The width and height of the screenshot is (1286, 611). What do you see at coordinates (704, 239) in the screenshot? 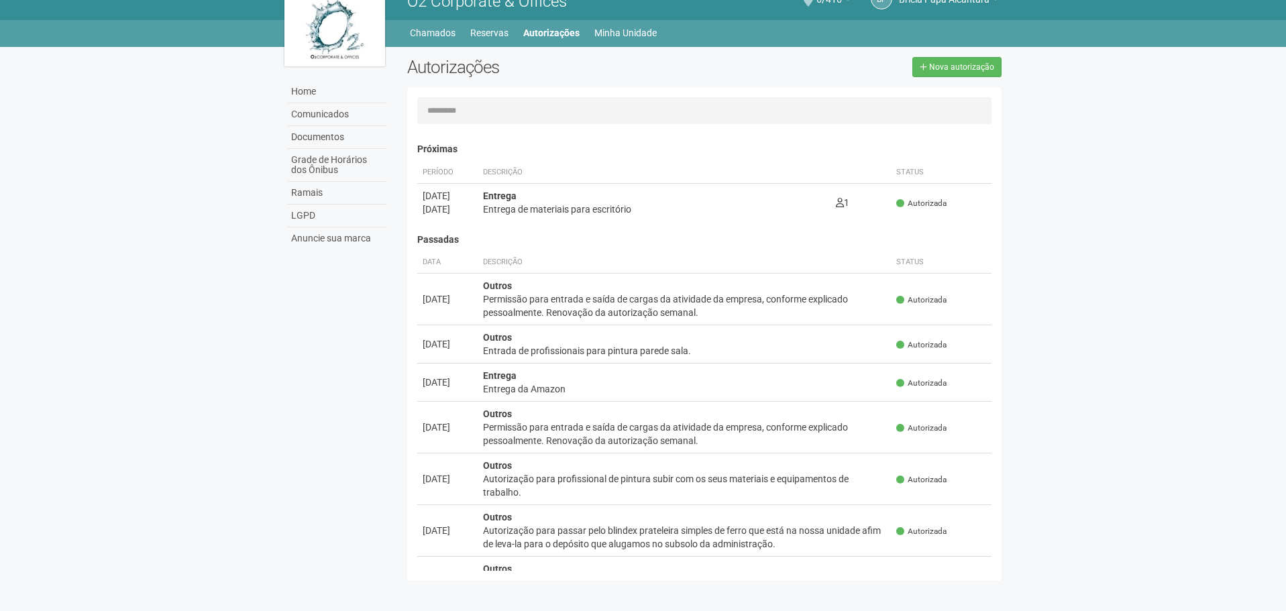
I see `h4: Passadas` at bounding box center [704, 239].